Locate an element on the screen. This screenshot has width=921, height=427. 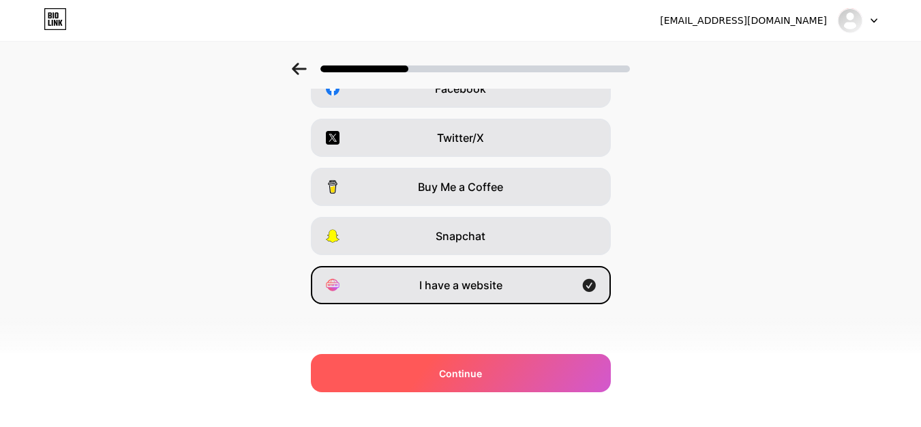
span: Continue is located at coordinates (460, 373).